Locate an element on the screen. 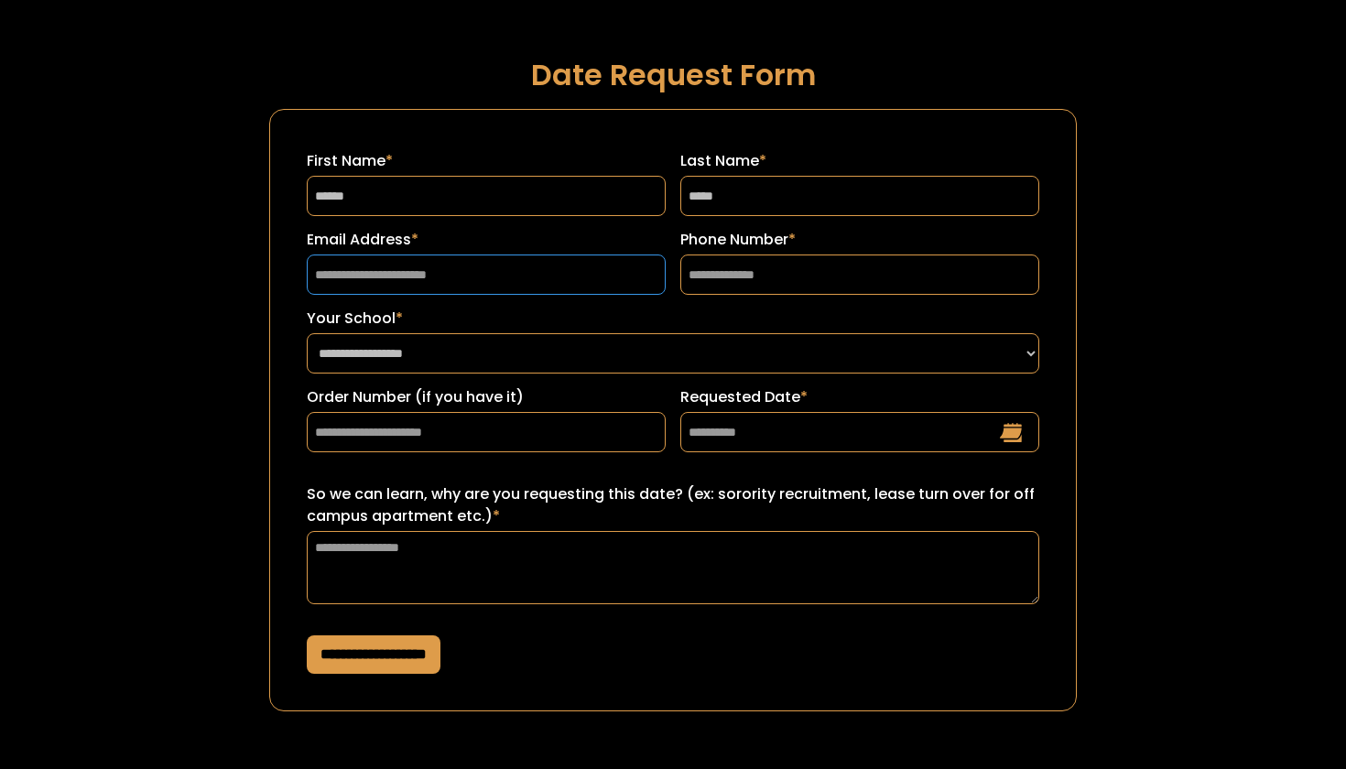 This screenshot has height=769, width=1346. form: Request a Date Form is located at coordinates (673, 410).